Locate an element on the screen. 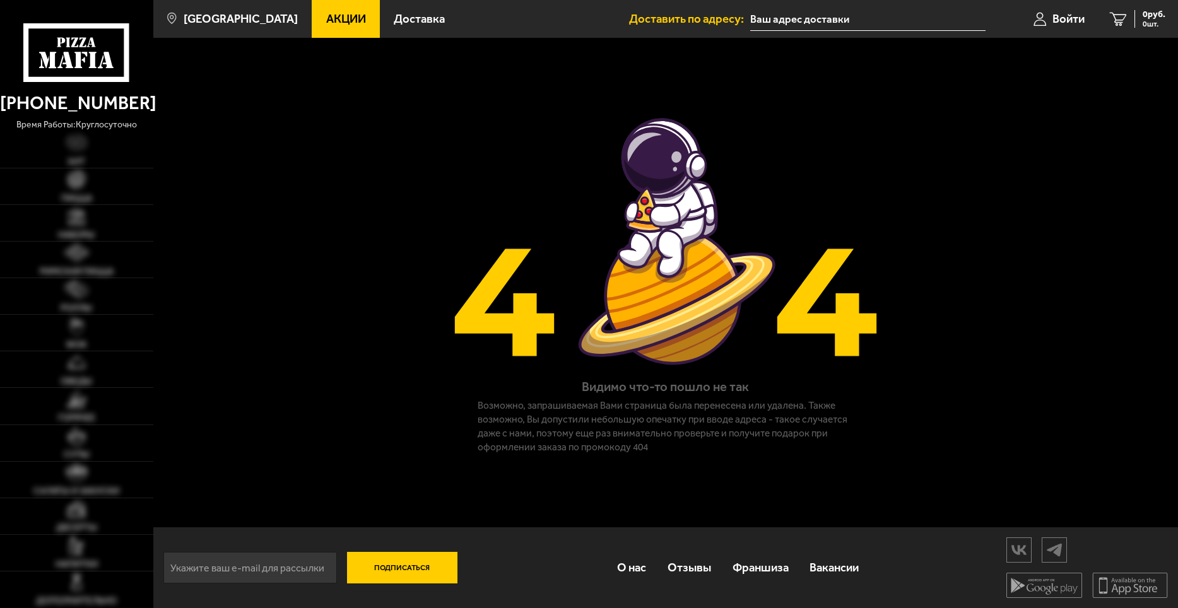  img: tg is located at coordinates (1054, 550).